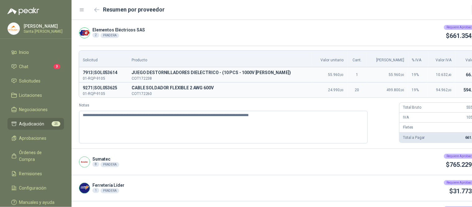  Describe the element at coordinates (96, 164) in the screenshot. I see `div: 8` at that location.